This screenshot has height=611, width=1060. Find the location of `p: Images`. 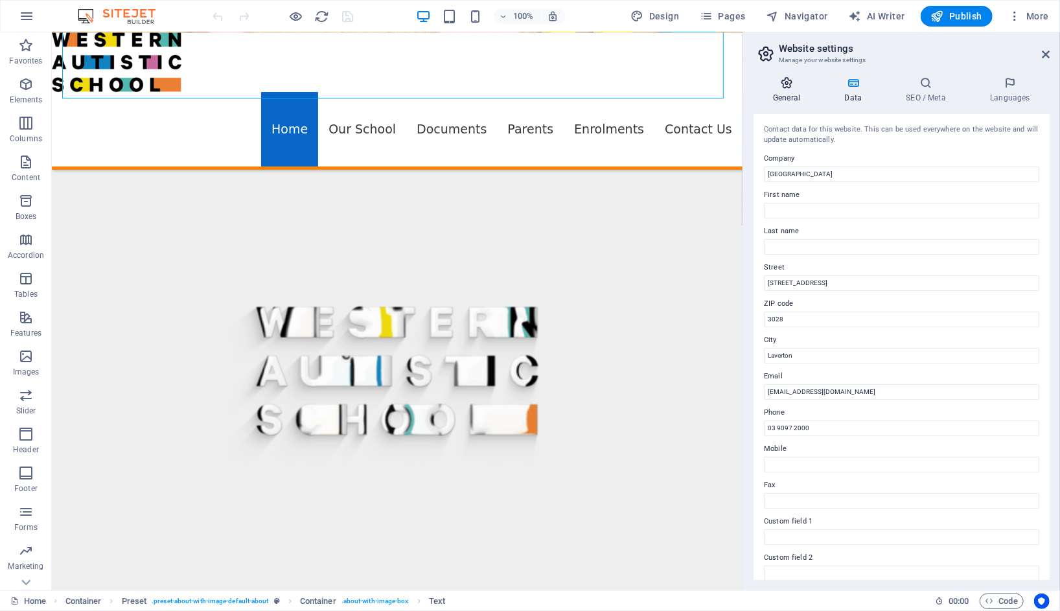

p: Images is located at coordinates (26, 372).